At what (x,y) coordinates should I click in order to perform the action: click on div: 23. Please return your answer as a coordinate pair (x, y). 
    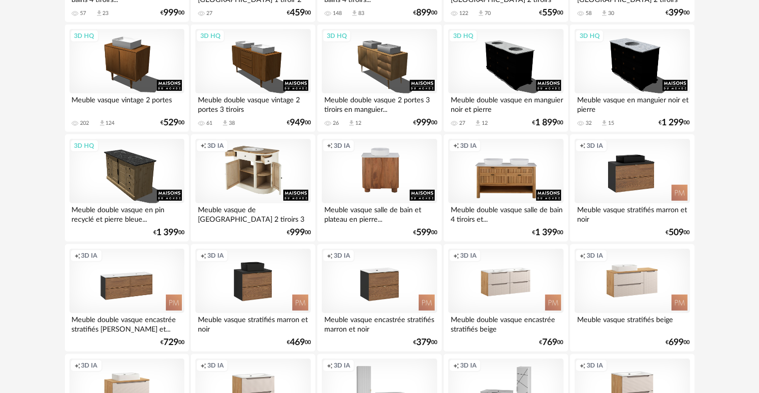
    Looking at the image, I should click on (106, 13).